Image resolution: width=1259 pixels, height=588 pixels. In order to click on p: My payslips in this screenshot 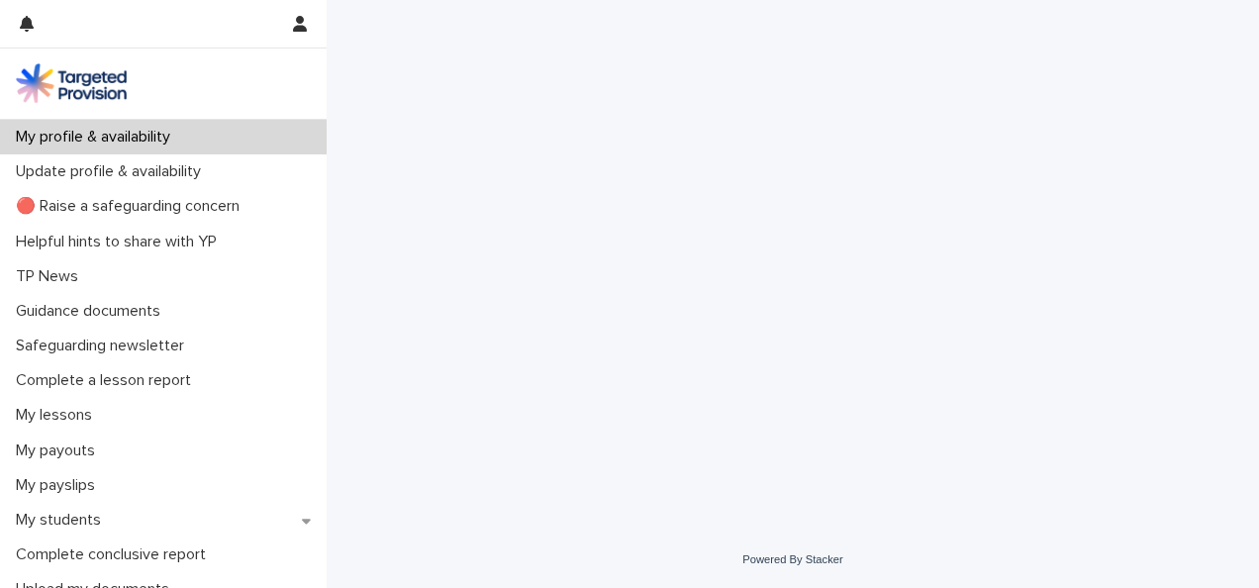, I will do `click(59, 485)`.